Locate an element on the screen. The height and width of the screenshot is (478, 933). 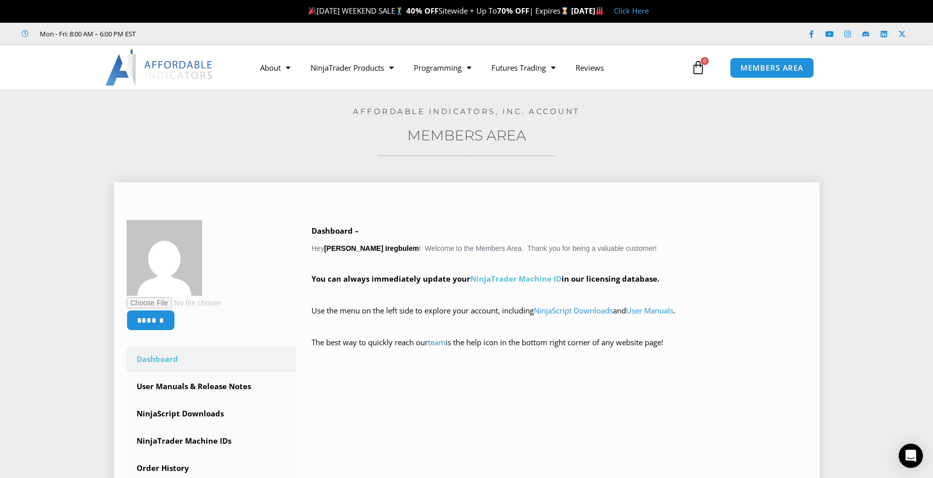
a: Programming is located at coordinates (443, 68).